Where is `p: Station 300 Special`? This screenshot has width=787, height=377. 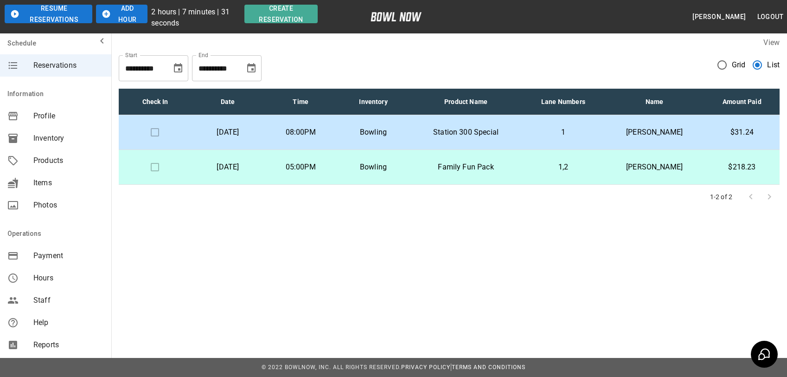
p: Station 300 Special is located at coordinates (466, 132).